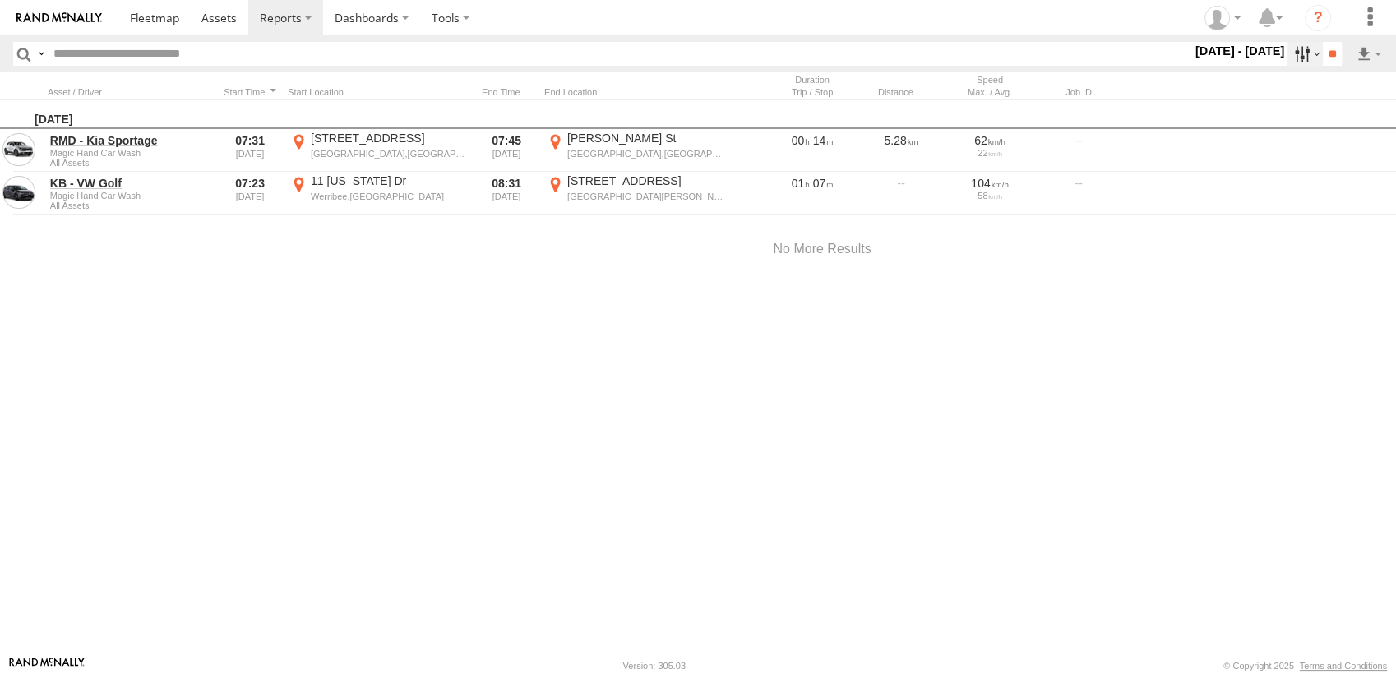 This screenshot has width=1396, height=674. Describe the element at coordinates (901, 150) in the screenshot. I see `div: 5.28` at that location.